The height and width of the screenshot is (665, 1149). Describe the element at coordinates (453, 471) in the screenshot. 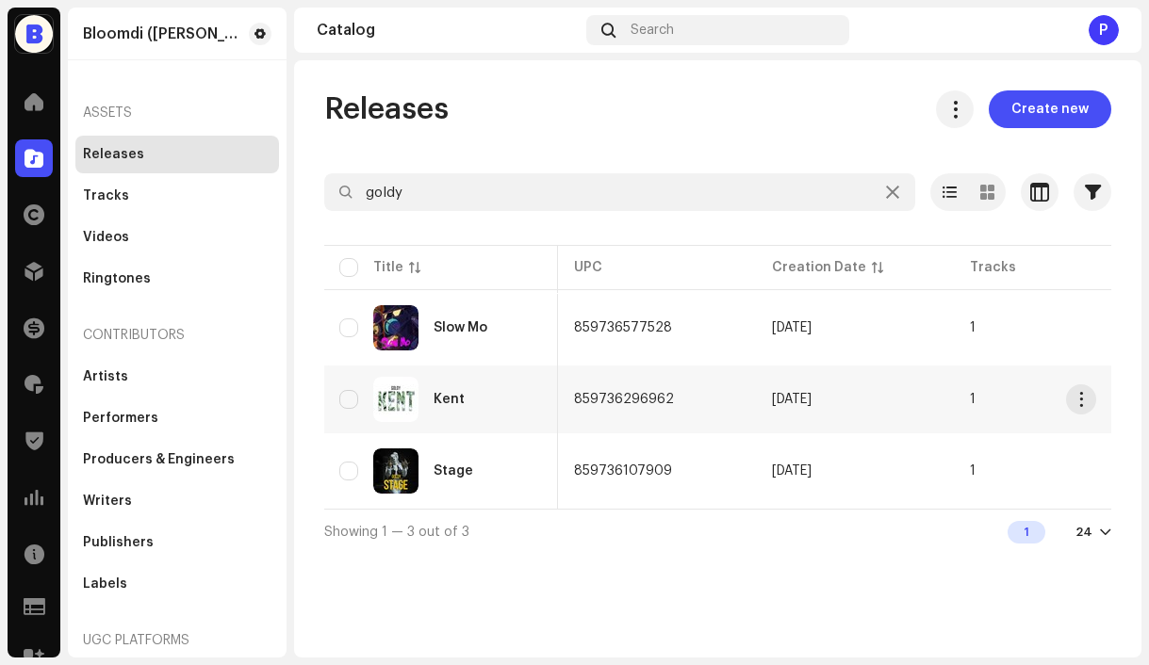

I see `div: Stage` at that location.